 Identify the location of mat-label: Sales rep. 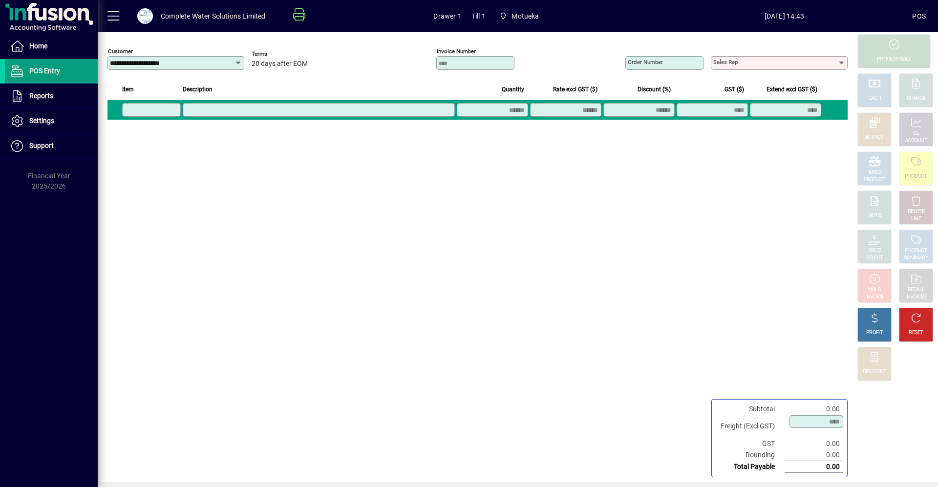
(726, 62).